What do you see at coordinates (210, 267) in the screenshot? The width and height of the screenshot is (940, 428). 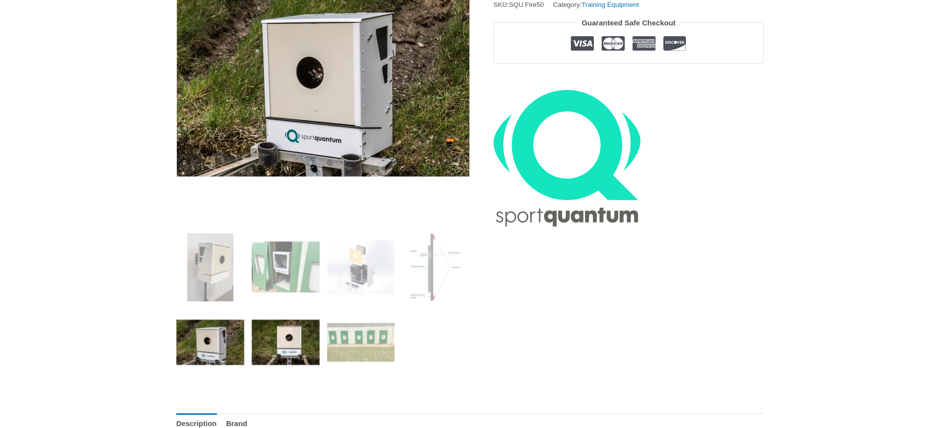 I see `img: SQ Fire 50` at bounding box center [210, 267].